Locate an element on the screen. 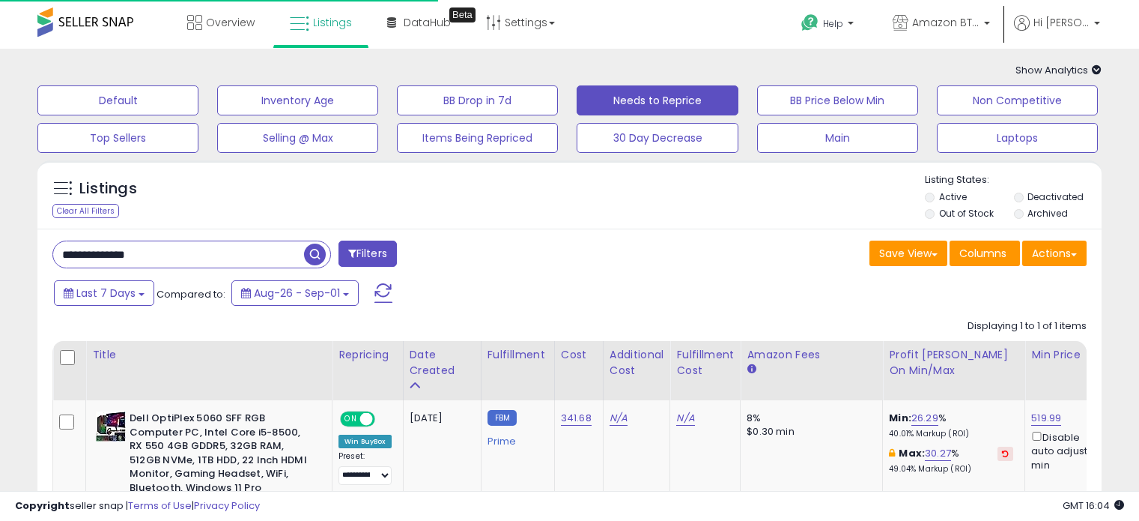  h5: Listings is located at coordinates (108, 189).